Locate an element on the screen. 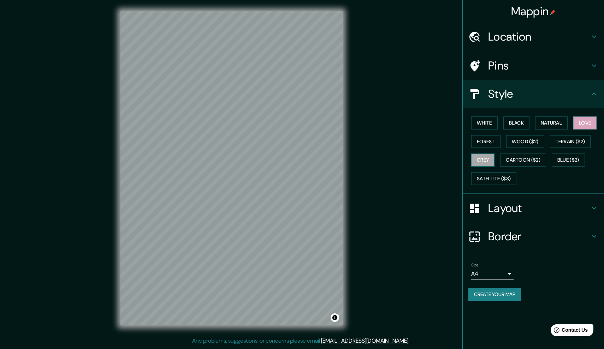  img: pin-icon.png is located at coordinates (553, 12).